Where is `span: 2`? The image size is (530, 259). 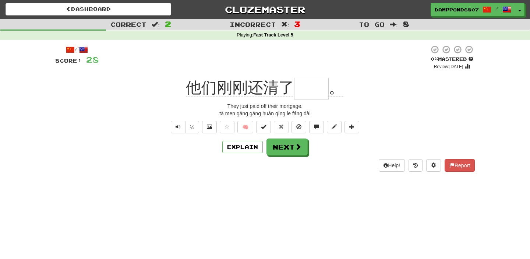 span: 2 is located at coordinates (168, 24).